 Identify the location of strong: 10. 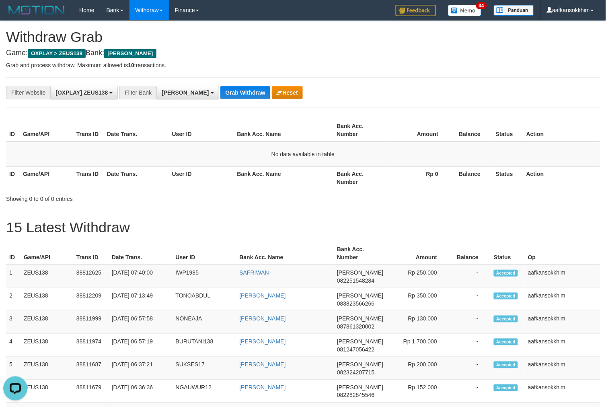
(131, 65).